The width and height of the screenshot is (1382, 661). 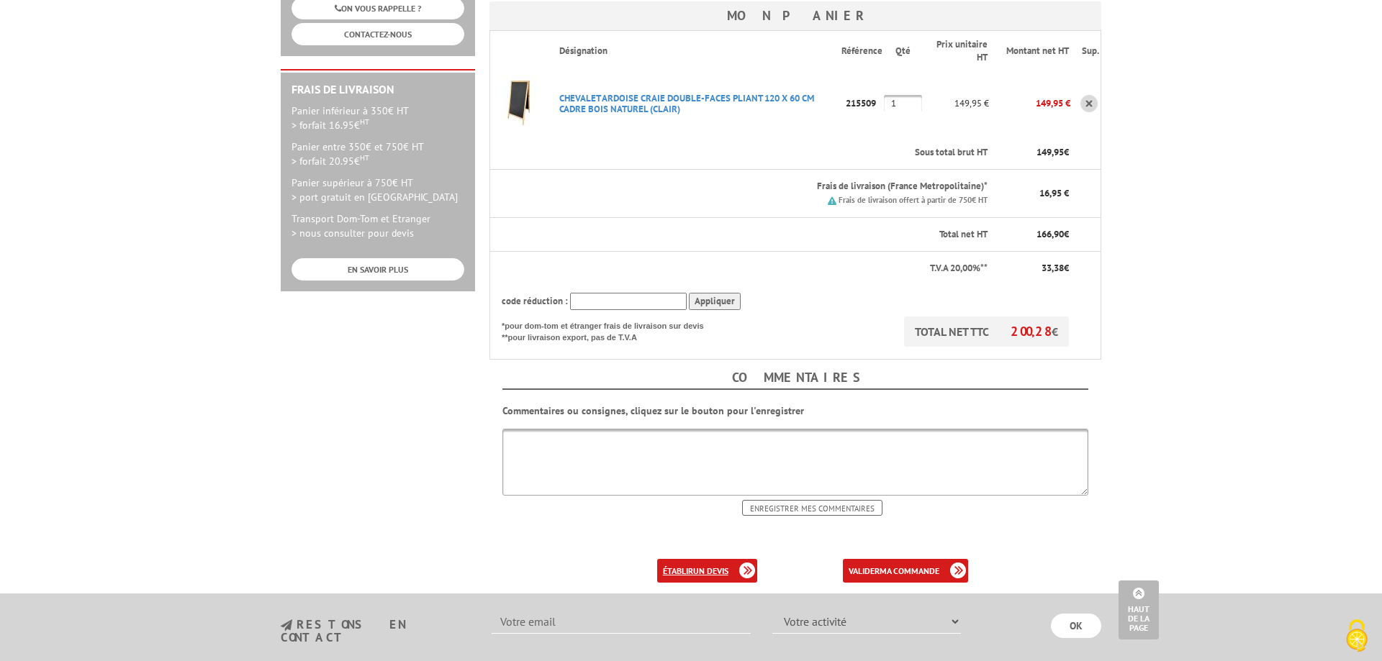 What do you see at coordinates (1138, 610) in the screenshot?
I see `a: Haut de la page` at bounding box center [1138, 610].